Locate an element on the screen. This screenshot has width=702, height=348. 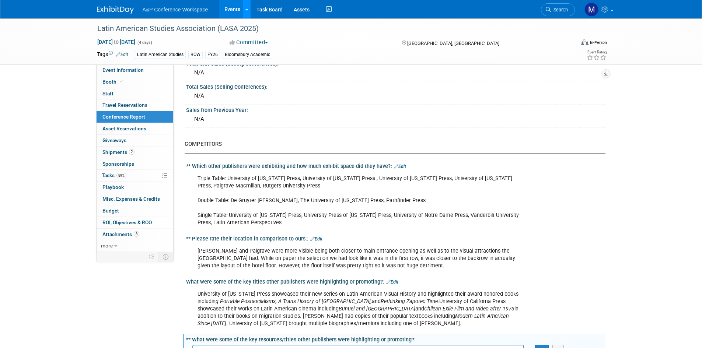
td: Tags is located at coordinates (112, 55).